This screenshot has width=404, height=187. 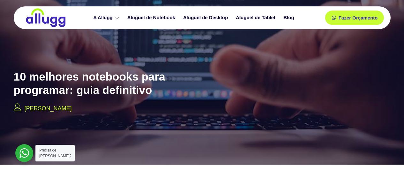 I want to click on a: Aluguel de Notebook, so click(x=152, y=18).